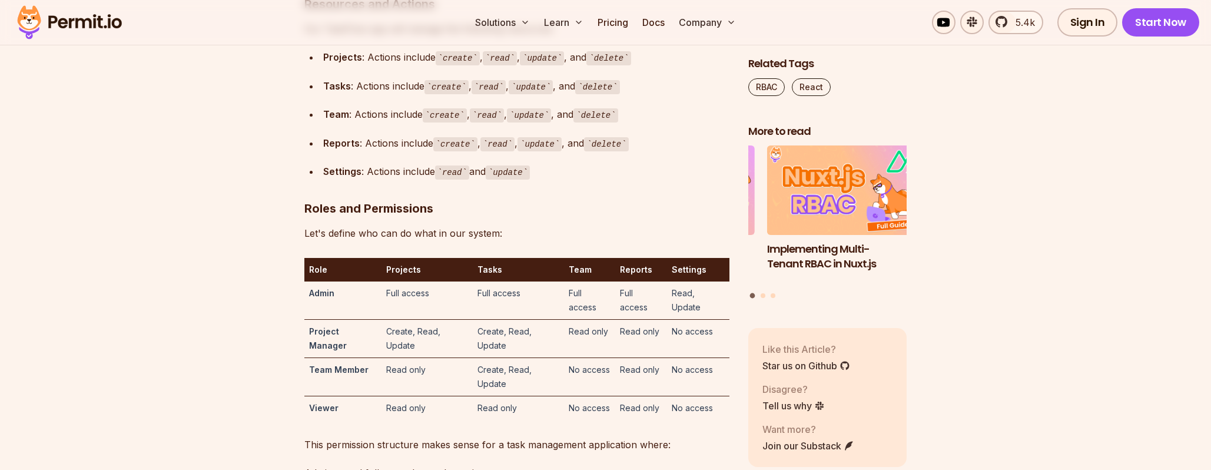 Image resolution: width=1211 pixels, height=470 pixels. I want to click on strong: Role, so click(318, 269).